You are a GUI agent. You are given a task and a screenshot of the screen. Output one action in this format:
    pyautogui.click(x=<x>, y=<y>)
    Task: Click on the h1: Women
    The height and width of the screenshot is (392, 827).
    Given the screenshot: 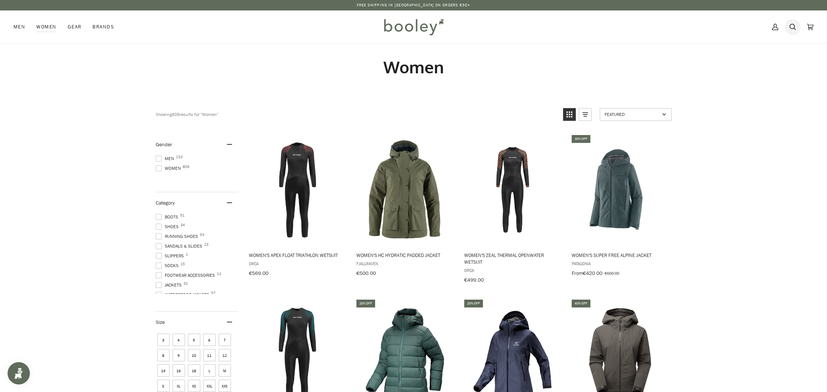 What is the action you would take?
    pyautogui.click(x=414, y=67)
    